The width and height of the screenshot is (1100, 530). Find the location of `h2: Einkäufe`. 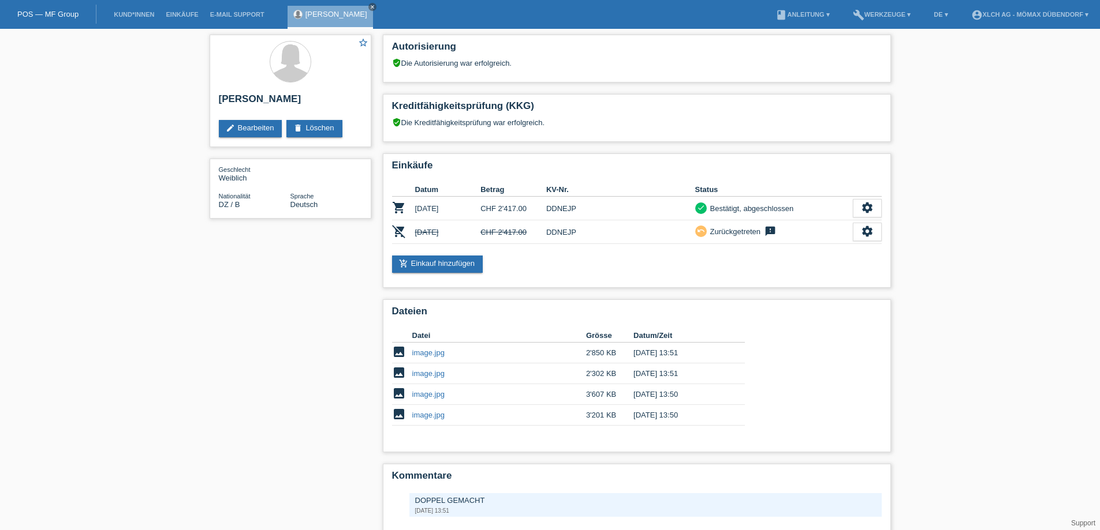

h2: Einkäufe is located at coordinates (637, 169).